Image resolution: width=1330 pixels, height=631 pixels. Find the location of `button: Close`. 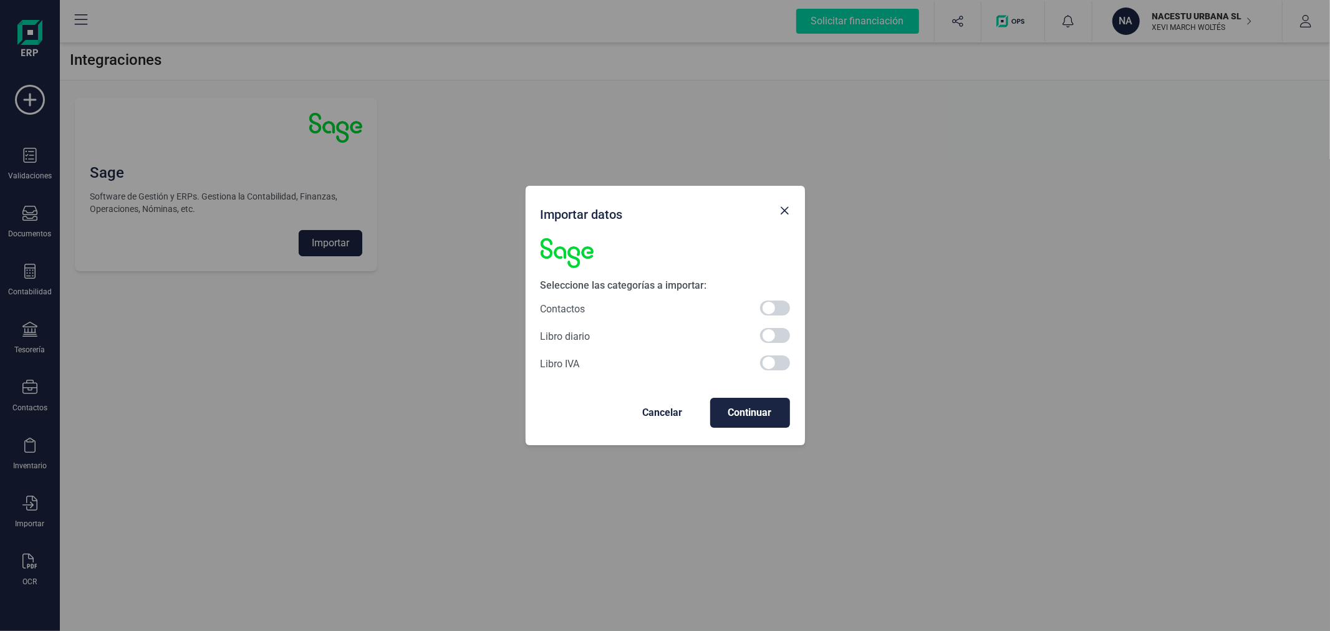

button: Close is located at coordinates (785, 211).